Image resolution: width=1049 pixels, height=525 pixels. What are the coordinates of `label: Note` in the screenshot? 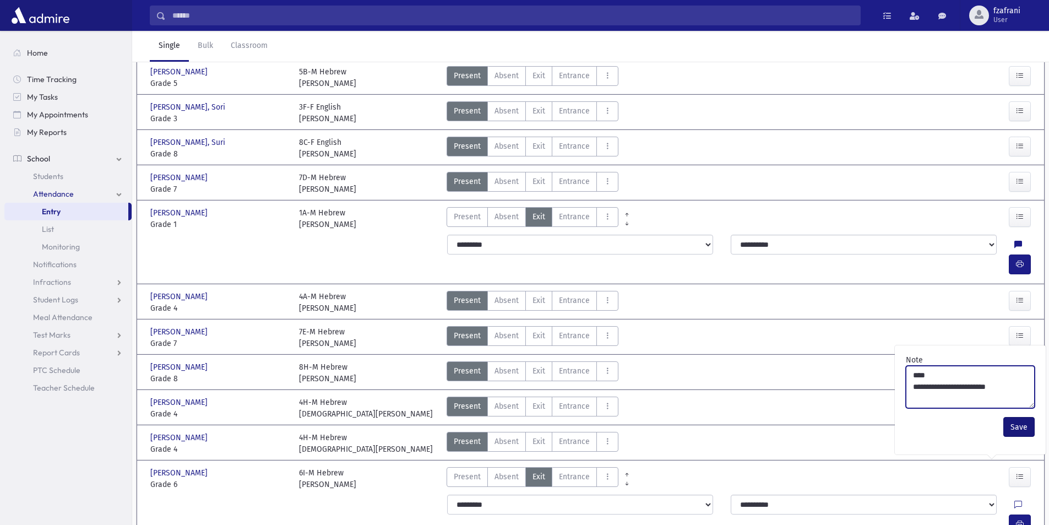 It's located at (914, 360).